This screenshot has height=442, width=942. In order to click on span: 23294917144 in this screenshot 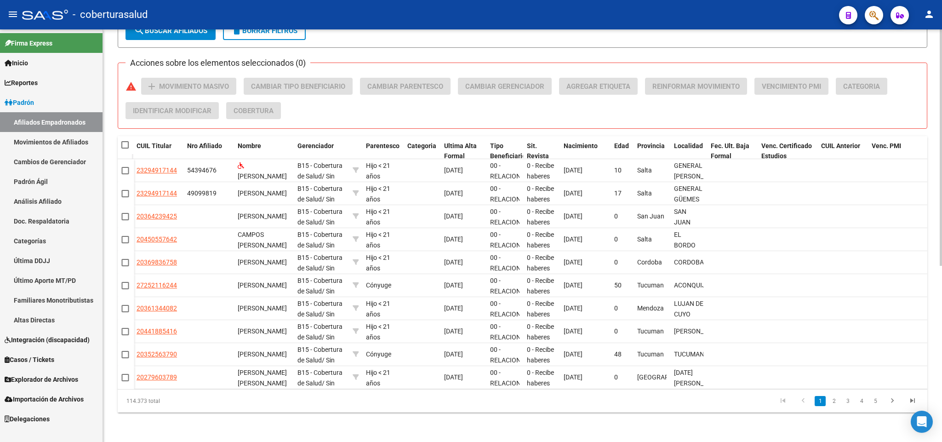, I will do `click(157, 170)`.